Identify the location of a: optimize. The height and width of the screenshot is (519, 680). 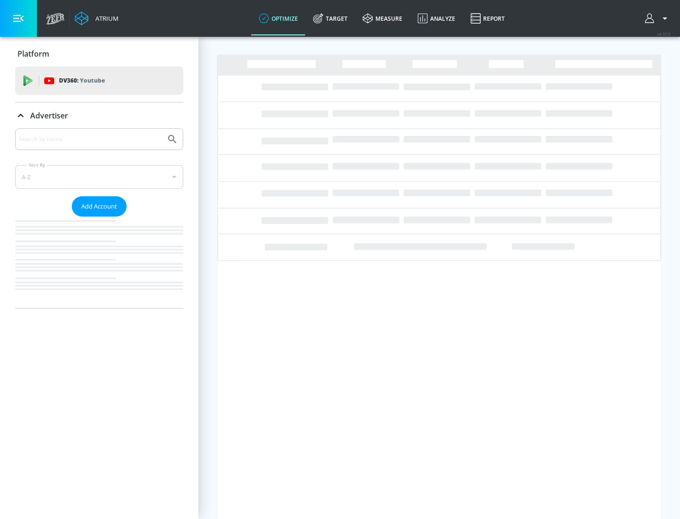
(278, 18).